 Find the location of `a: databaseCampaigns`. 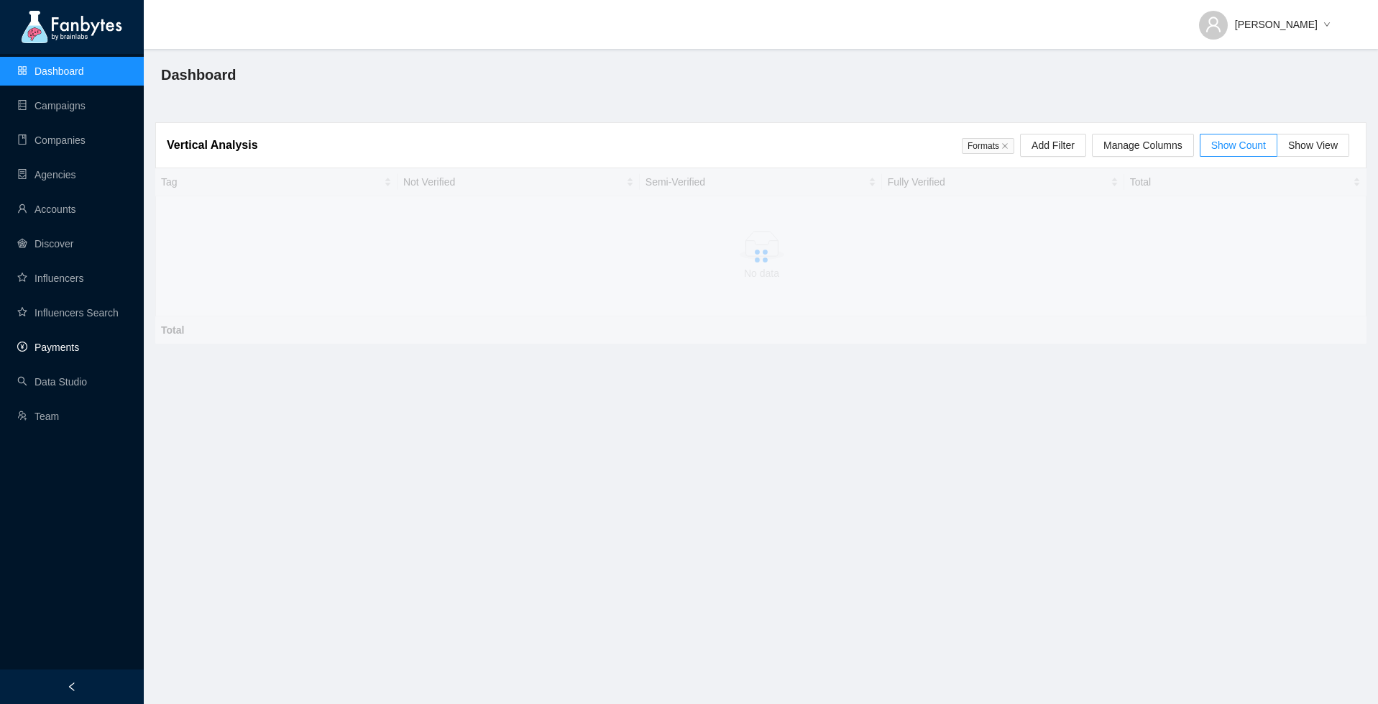

a: databaseCampaigns is located at coordinates (51, 106).